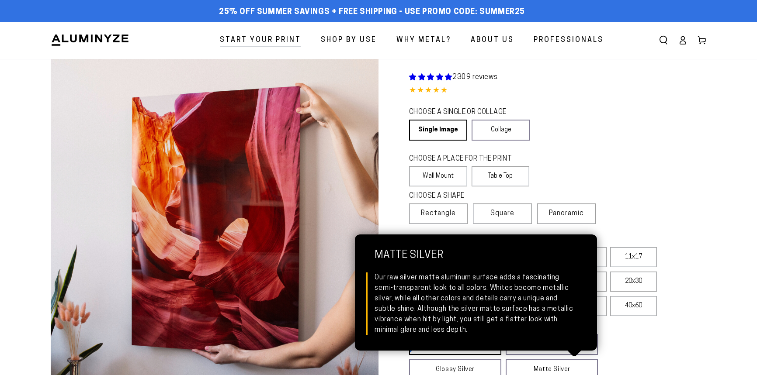 This screenshot has width=757, height=375. What do you see at coordinates (492, 40) in the screenshot?
I see `span: About Us` at bounding box center [492, 40].